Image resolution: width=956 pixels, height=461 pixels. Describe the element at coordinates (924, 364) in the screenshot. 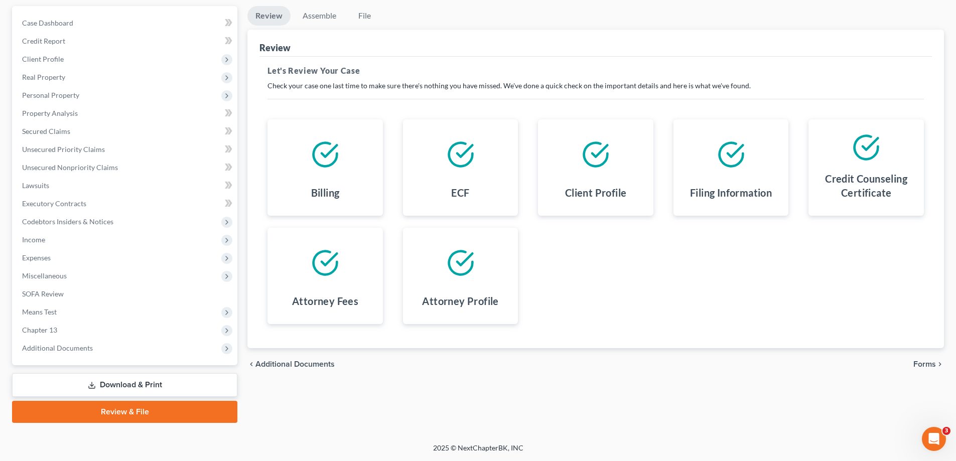

I see `span: Forms` at that location.